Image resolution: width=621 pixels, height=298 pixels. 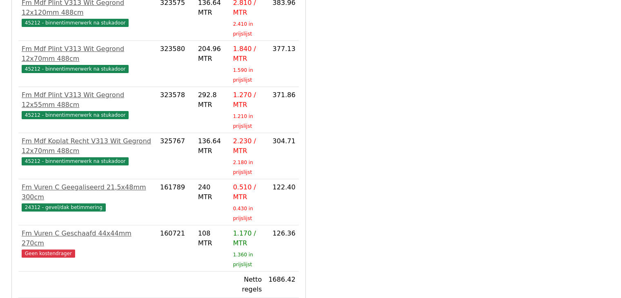 What do you see at coordinates (87, 146) in the screenshot?
I see `div: Fm Mdf Koplat Recht V313 Wit Gegrond 12x70mm 488cm` at bounding box center [87, 146].